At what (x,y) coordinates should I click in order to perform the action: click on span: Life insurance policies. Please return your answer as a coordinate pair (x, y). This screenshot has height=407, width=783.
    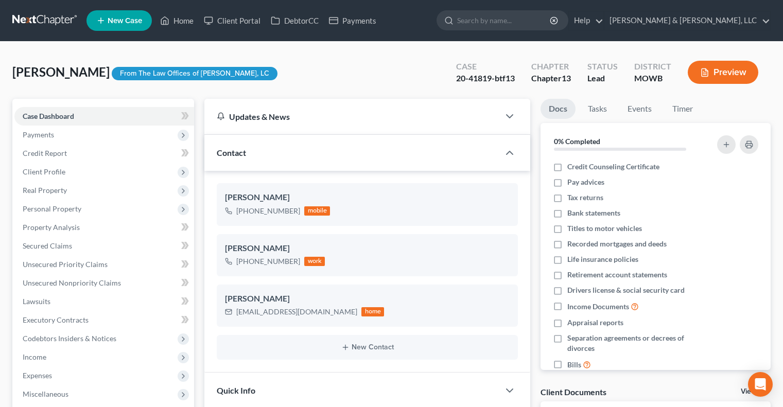
    Looking at the image, I should click on (603, 259).